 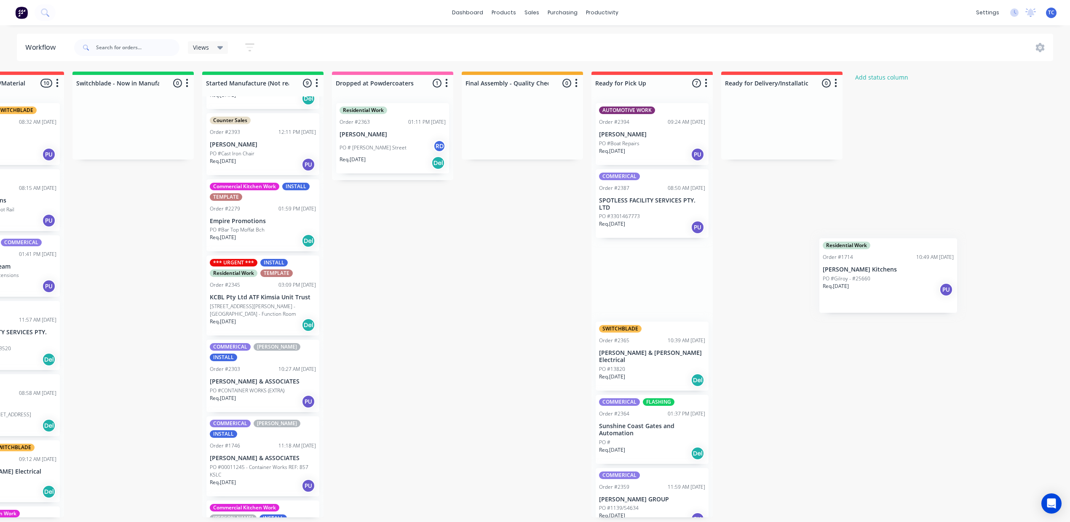 I want to click on span: 9, so click(x=307, y=83).